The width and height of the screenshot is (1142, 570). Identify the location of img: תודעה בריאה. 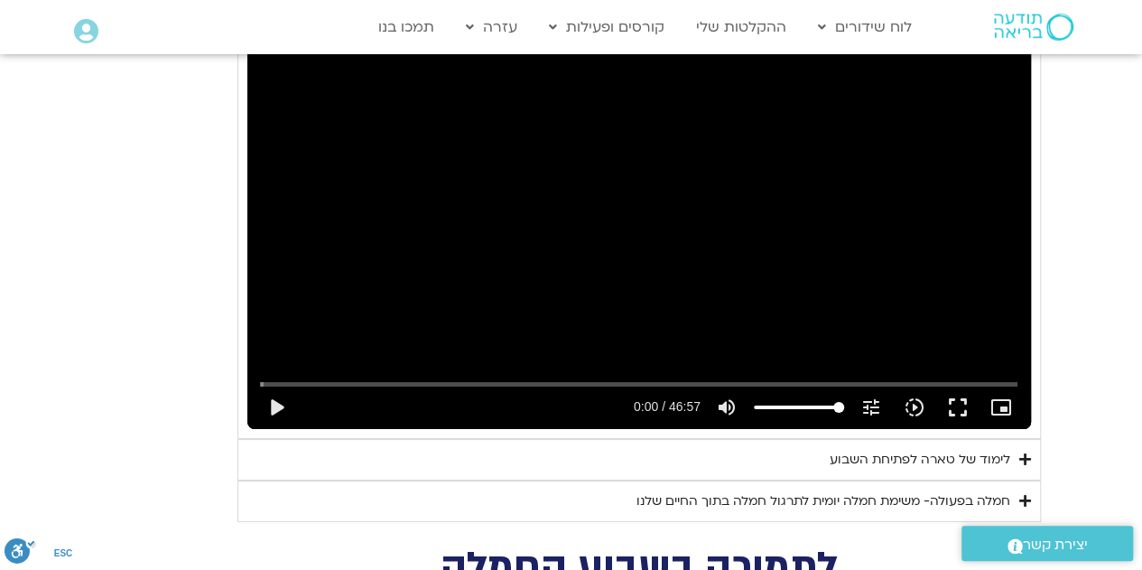
(1034, 27).